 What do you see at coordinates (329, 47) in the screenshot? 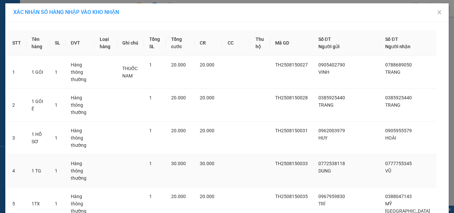
I see `span: Người gửi` at bounding box center [329, 47].